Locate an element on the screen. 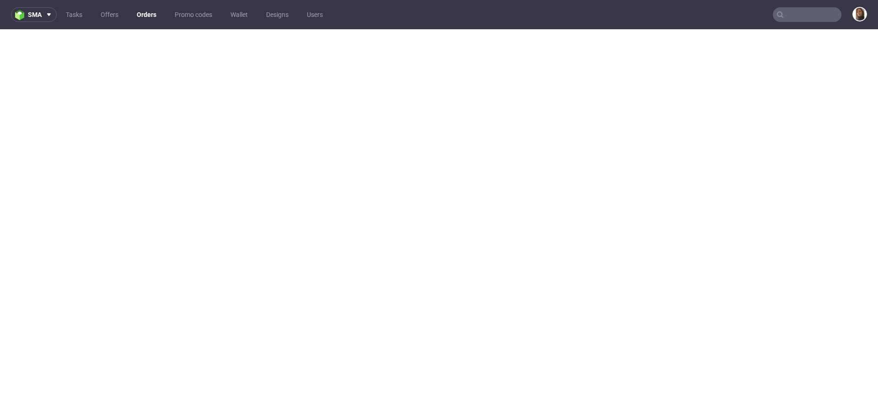  a: Orders is located at coordinates (146, 15).